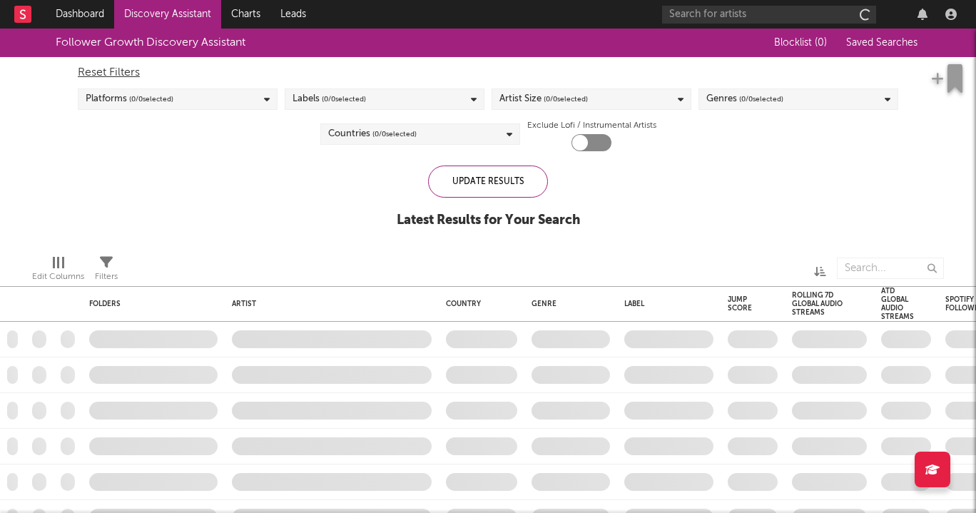 Image resolution: width=976 pixels, height=513 pixels. Describe the element at coordinates (745, 99) in the screenshot. I see `div: Genres` at that location.